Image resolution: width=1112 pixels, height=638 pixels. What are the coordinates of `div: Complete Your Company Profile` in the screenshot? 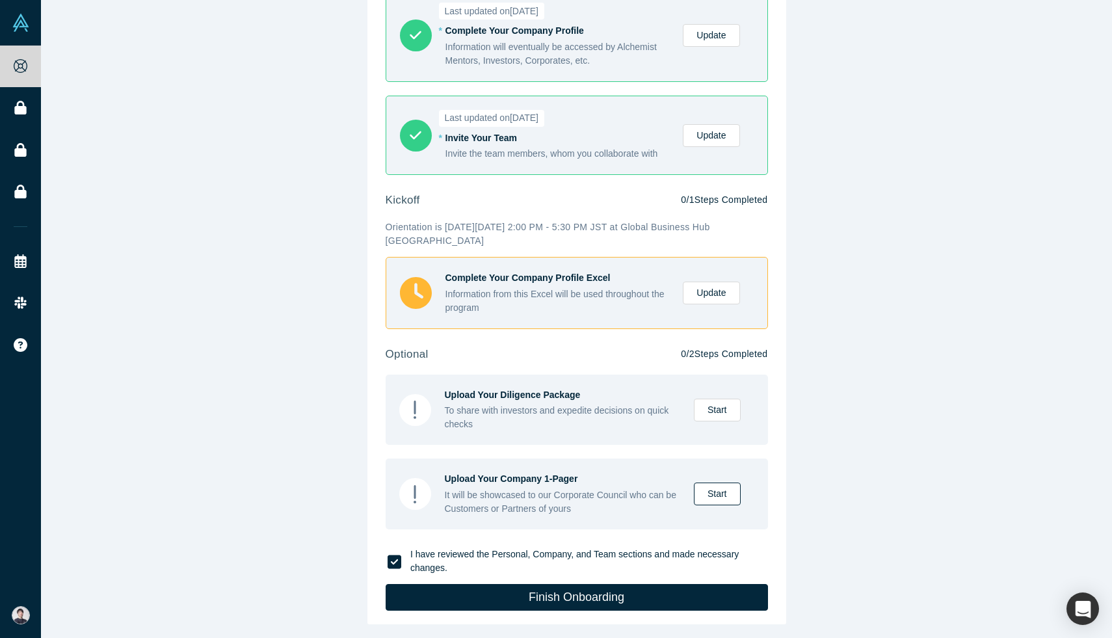 It's located at (557, 31).